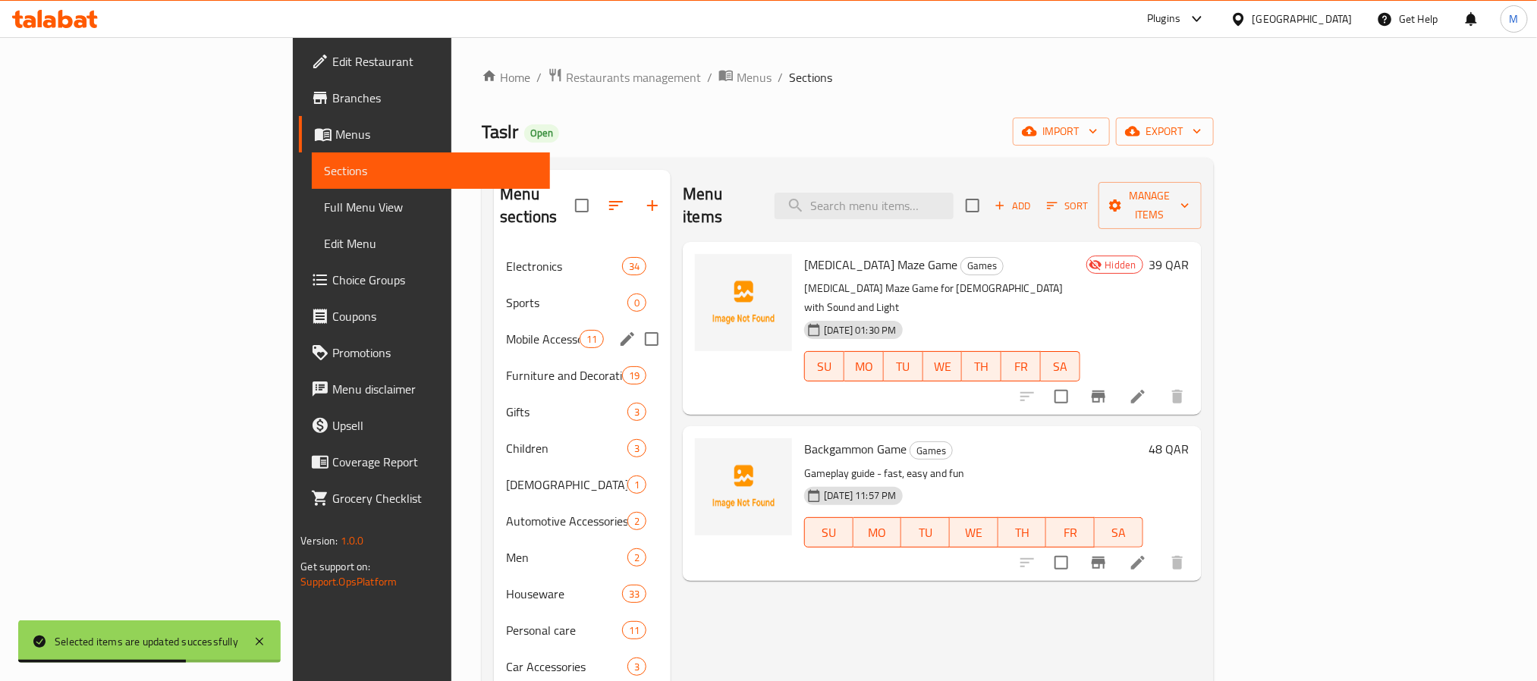 This screenshot has width=1537, height=681. I want to click on span: Children, so click(567, 448).